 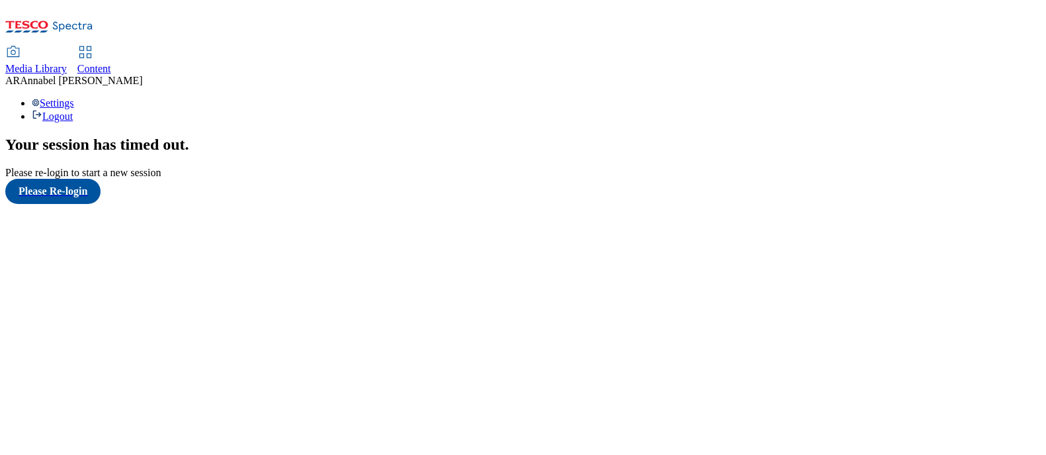 What do you see at coordinates (36, 68) in the screenshot?
I see `span: Media Library` at bounding box center [36, 68].